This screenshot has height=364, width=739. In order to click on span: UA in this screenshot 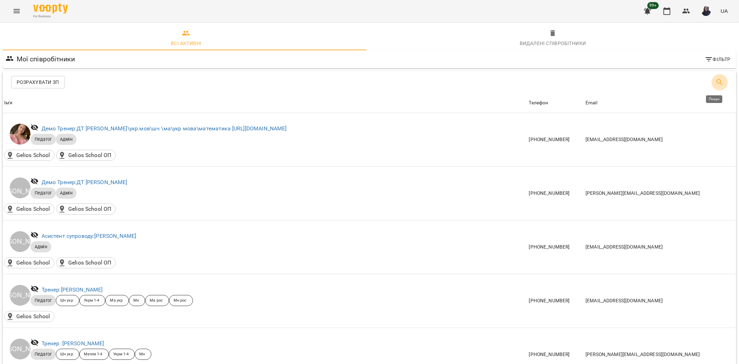, I will do `click(724, 11)`.